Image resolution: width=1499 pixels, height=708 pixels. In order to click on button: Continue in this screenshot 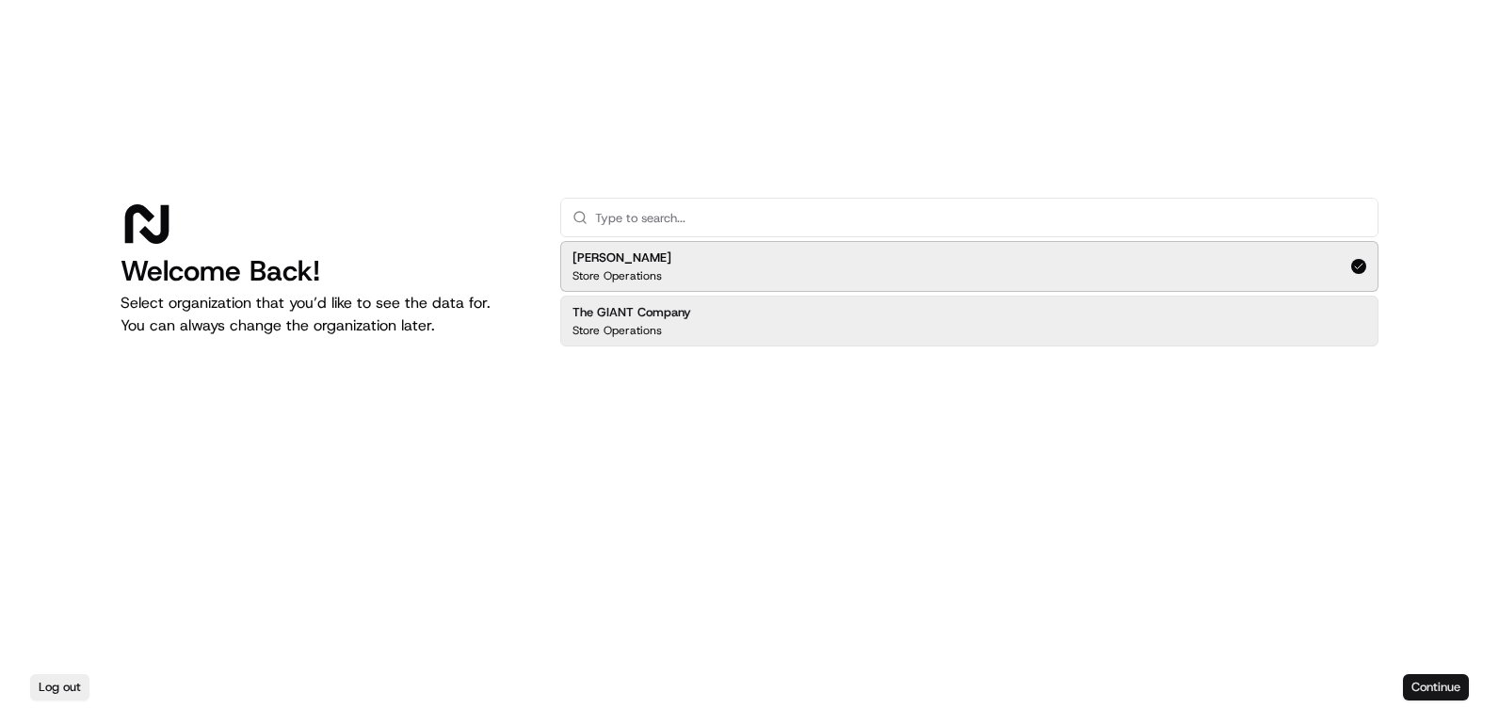, I will do `click(1436, 687)`.